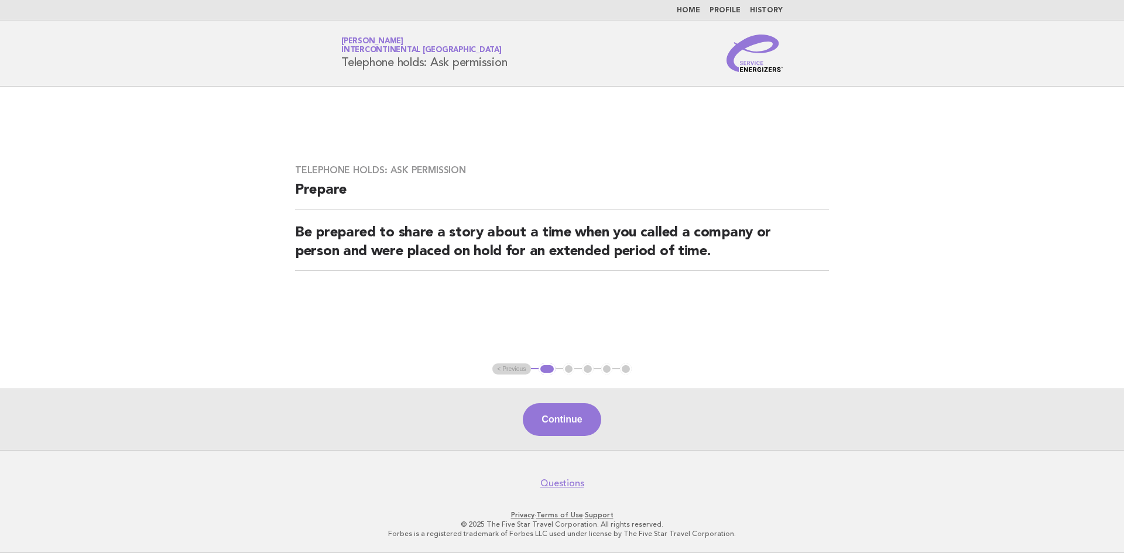  Describe the element at coordinates (523, 515) in the screenshot. I see `a: Privacy` at that location.